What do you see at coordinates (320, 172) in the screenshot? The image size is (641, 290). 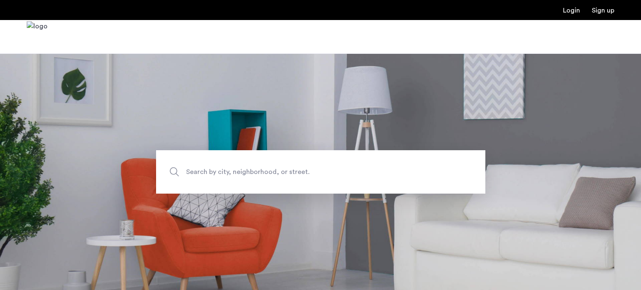 I see `input: Apartment Search` at bounding box center [320, 172].